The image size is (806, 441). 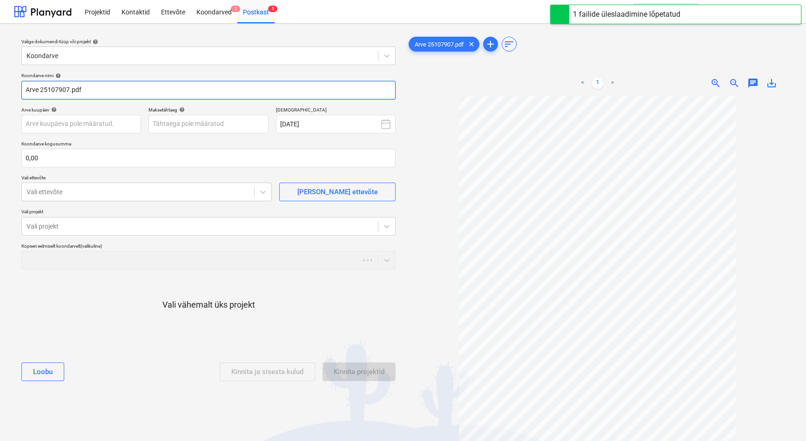 I want to click on p: Vali projekt, so click(x=208, y=213).